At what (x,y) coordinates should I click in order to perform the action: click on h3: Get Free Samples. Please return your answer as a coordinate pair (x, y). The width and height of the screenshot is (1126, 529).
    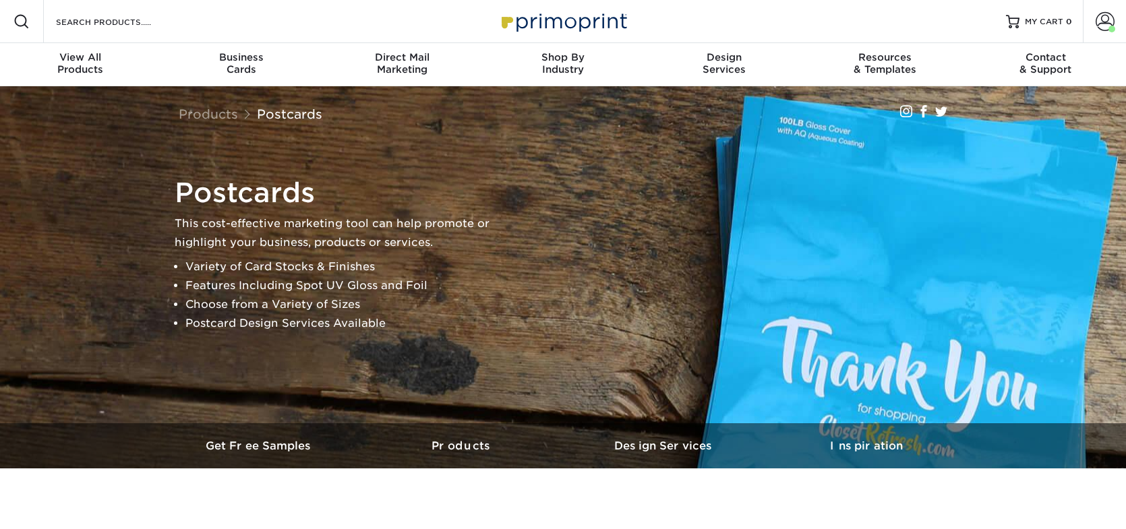
    Looking at the image, I should click on (260, 446).